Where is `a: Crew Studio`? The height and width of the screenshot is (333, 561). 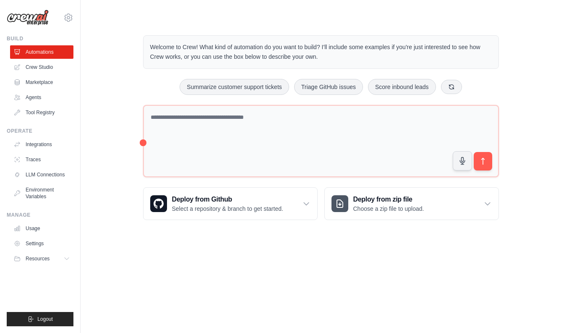
a: Crew Studio is located at coordinates (42, 67).